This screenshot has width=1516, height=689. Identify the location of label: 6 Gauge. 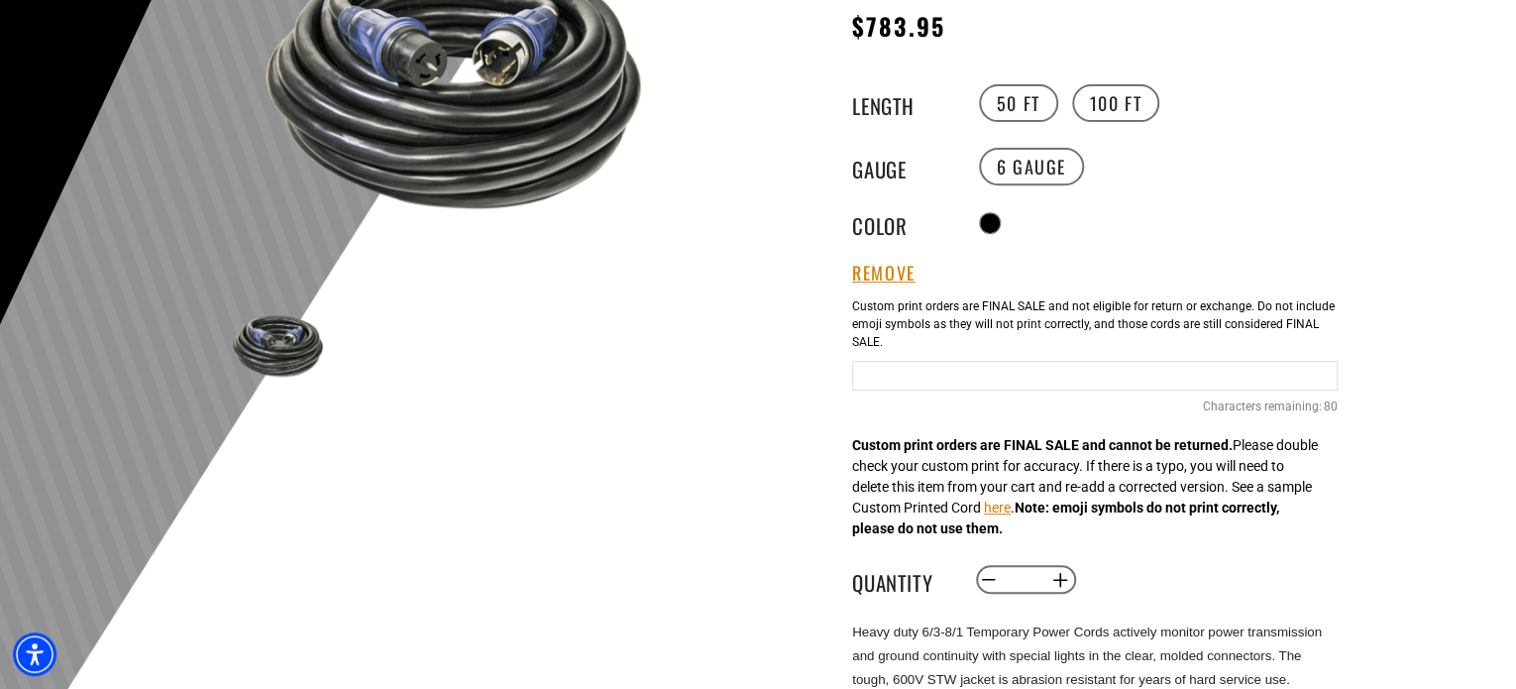
(1031, 166).